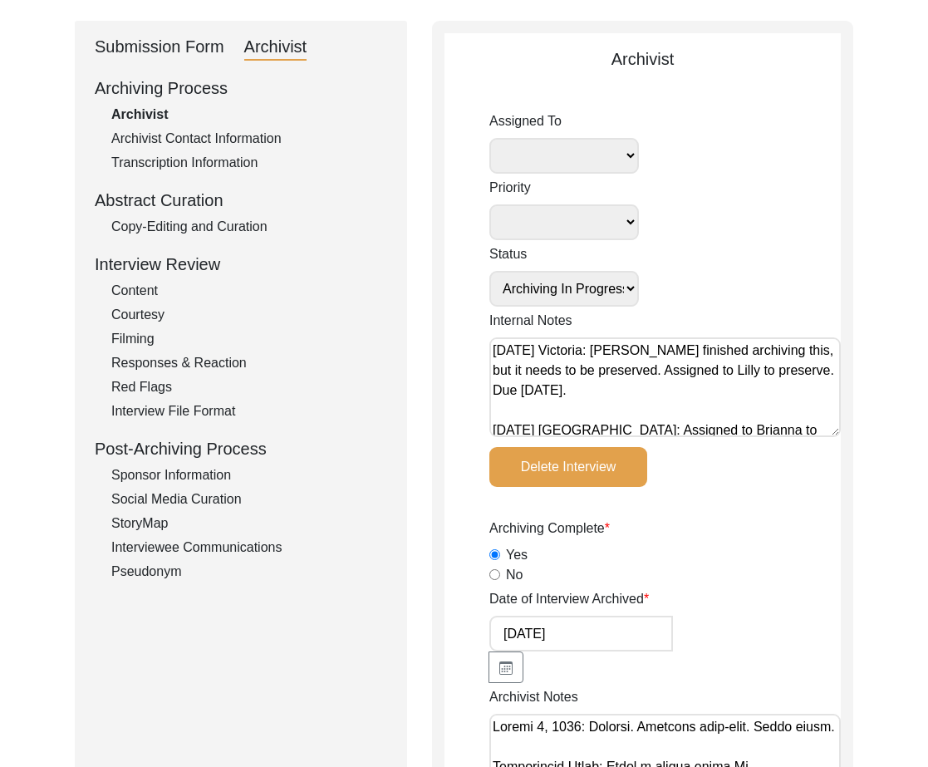 The height and width of the screenshot is (767, 928). What do you see at coordinates (249, 572) in the screenshot?
I see `div: Pseudonym` at bounding box center [249, 572].